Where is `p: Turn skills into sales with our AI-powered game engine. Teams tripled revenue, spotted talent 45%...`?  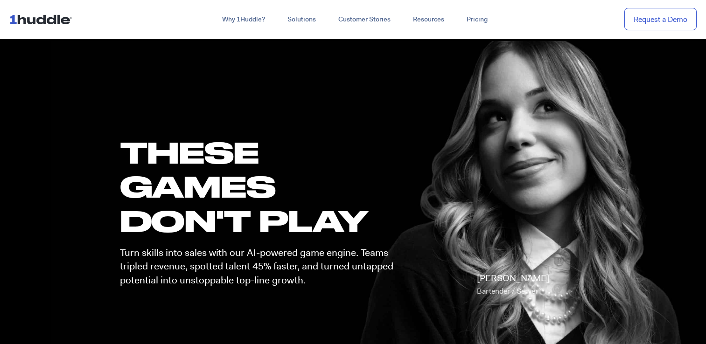 p: Turn skills into sales with our AI-powered game engine. Teams tripled revenue, spotted talent 45%... is located at coordinates (261, 267).